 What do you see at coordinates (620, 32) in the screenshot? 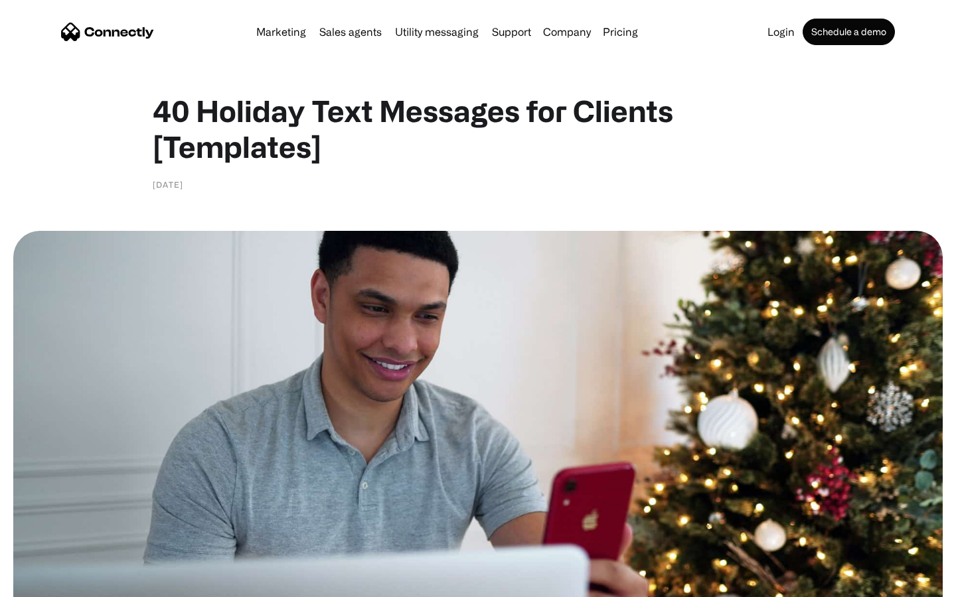
I see `a: Pricing` at bounding box center [620, 32].